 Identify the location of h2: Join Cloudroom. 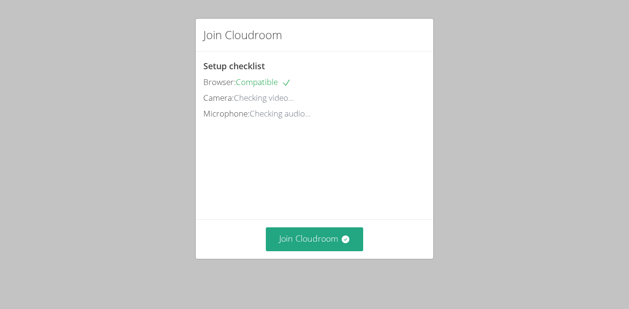
(242, 35).